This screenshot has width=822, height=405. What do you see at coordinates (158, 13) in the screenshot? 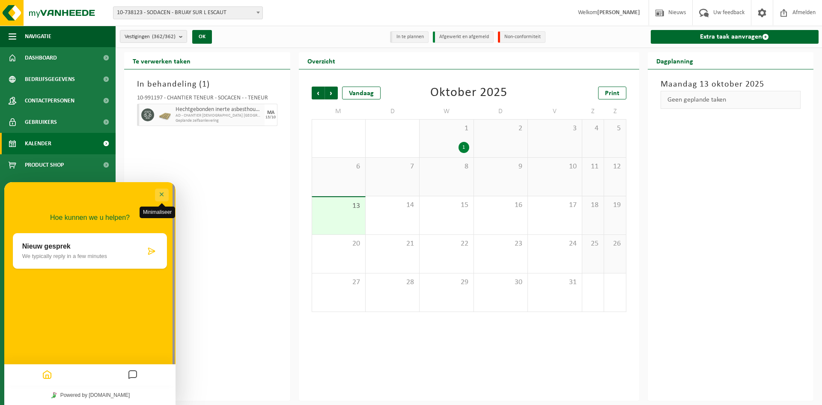
I see `button: Minimaliseer` at bounding box center [158, 13].